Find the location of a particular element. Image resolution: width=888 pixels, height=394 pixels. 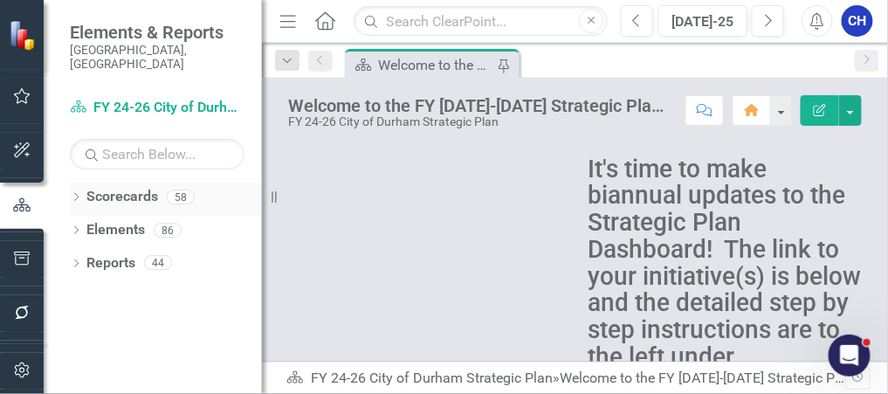

div: FY 24-26 City of Durham Strategic Plan is located at coordinates (478, 121).